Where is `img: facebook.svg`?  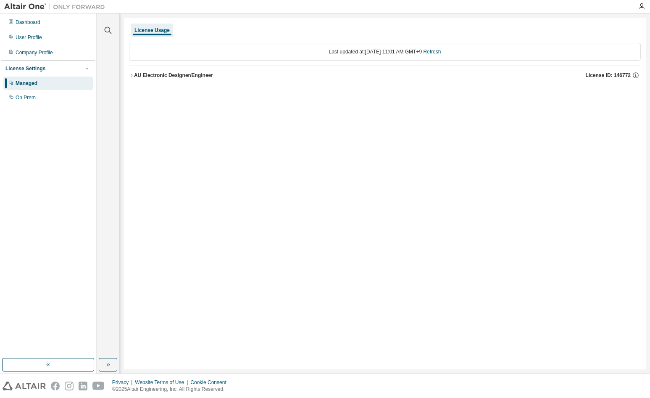 img: facebook.svg is located at coordinates (55, 386).